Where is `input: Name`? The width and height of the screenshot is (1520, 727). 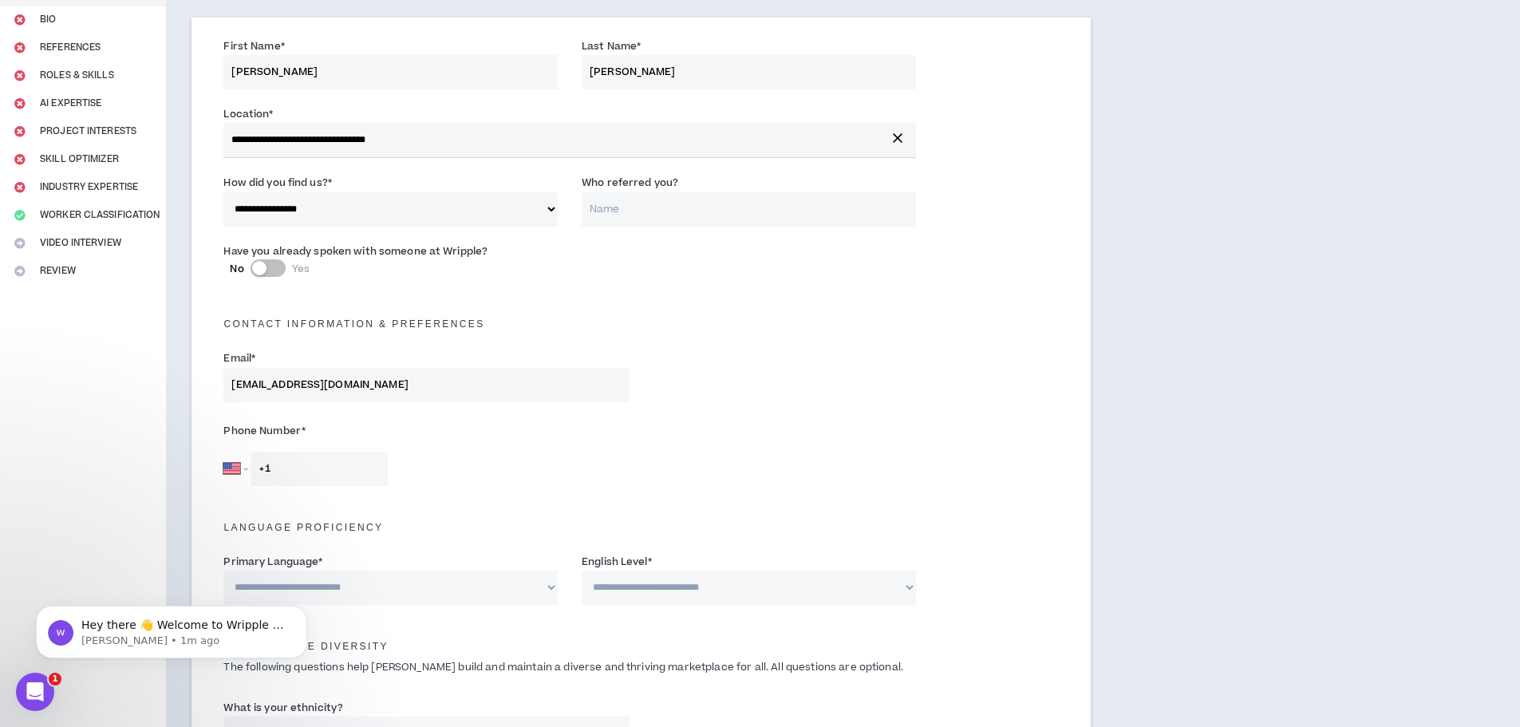
input: Name is located at coordinates (748, 209).